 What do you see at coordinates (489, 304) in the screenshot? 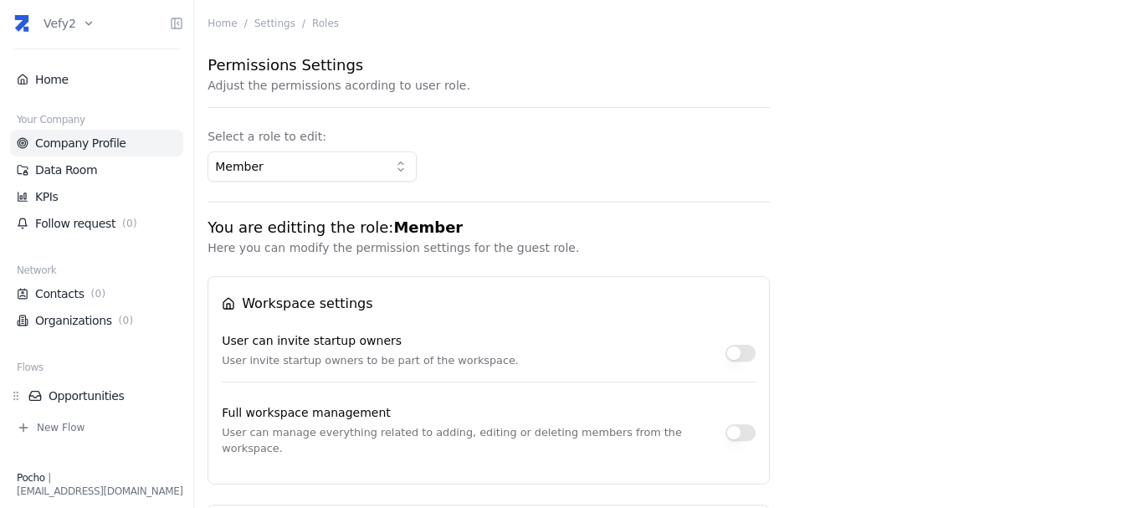
I see `label: Workspace settings` at bounding box center [489, 304].